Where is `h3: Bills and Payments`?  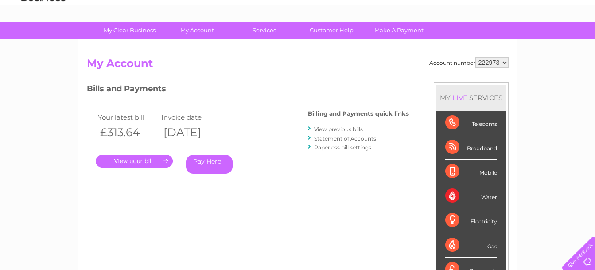
h3: Bills and Payments is located at coordinates (248, 90).